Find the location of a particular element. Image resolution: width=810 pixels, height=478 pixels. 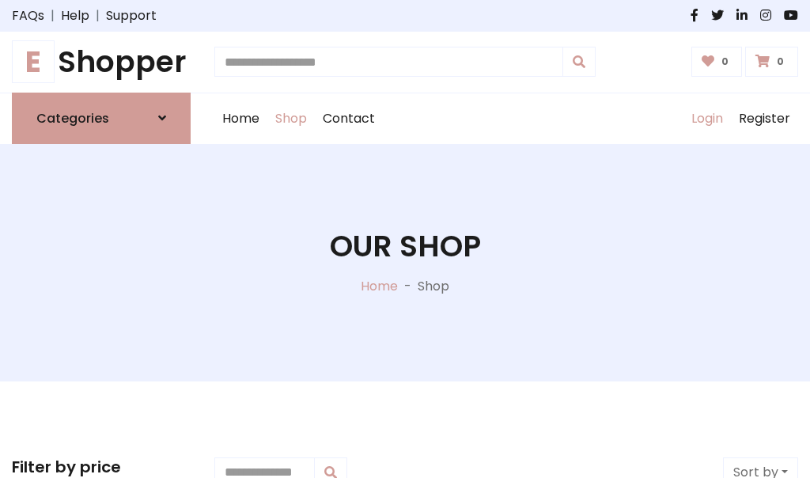

h1: Shopper is located at coordinates (101, 62).